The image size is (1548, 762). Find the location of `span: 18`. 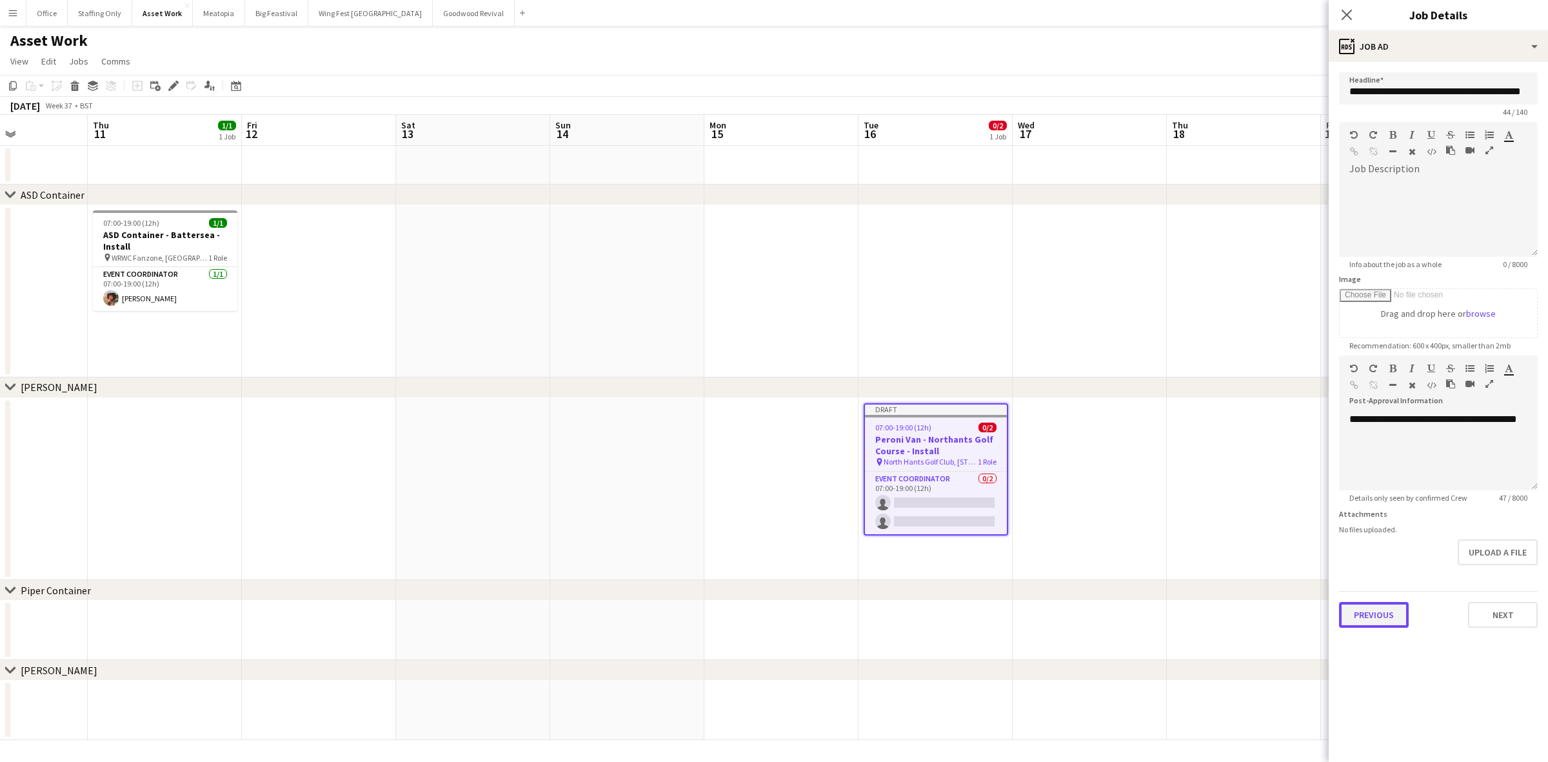

span: 18 is located at coordinates (1179, 133).